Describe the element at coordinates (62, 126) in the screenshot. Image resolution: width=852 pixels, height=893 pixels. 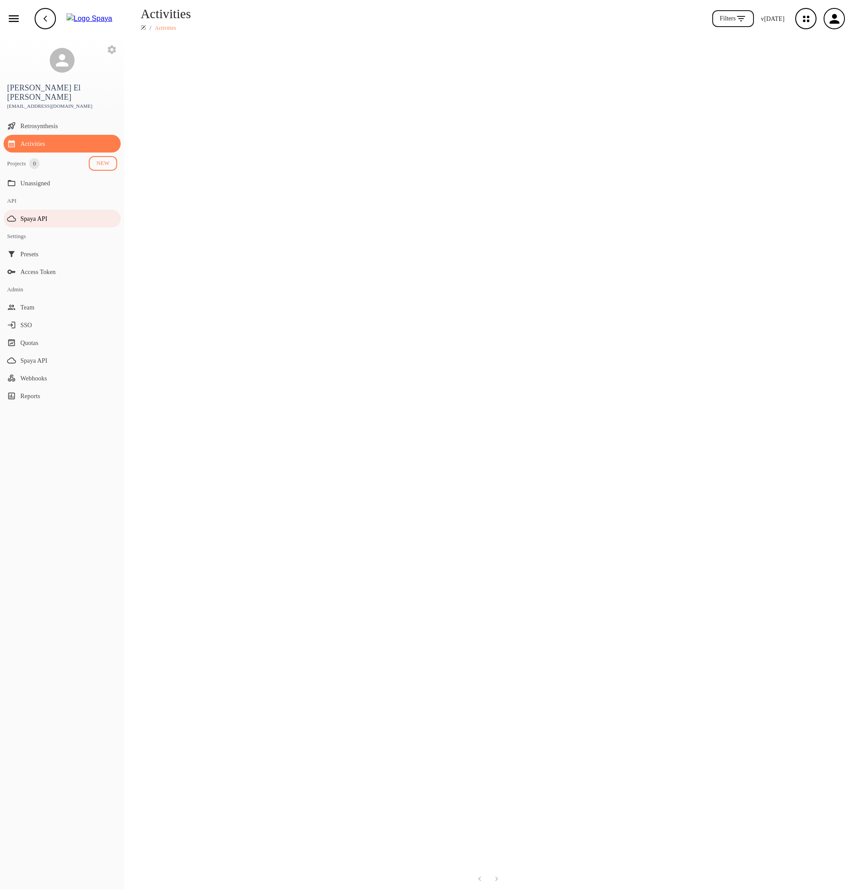
I see `div: Retrosynthesis` at that location.